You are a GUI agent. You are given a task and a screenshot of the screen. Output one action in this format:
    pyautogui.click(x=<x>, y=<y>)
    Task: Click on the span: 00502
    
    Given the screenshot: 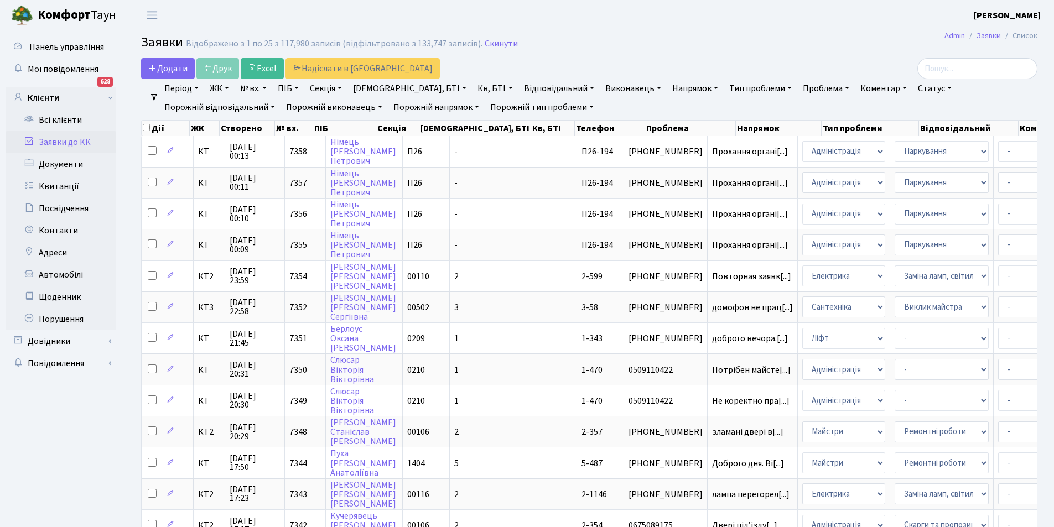 What is the action you would take?
    pyautogui.click(x=418, y=308)
    